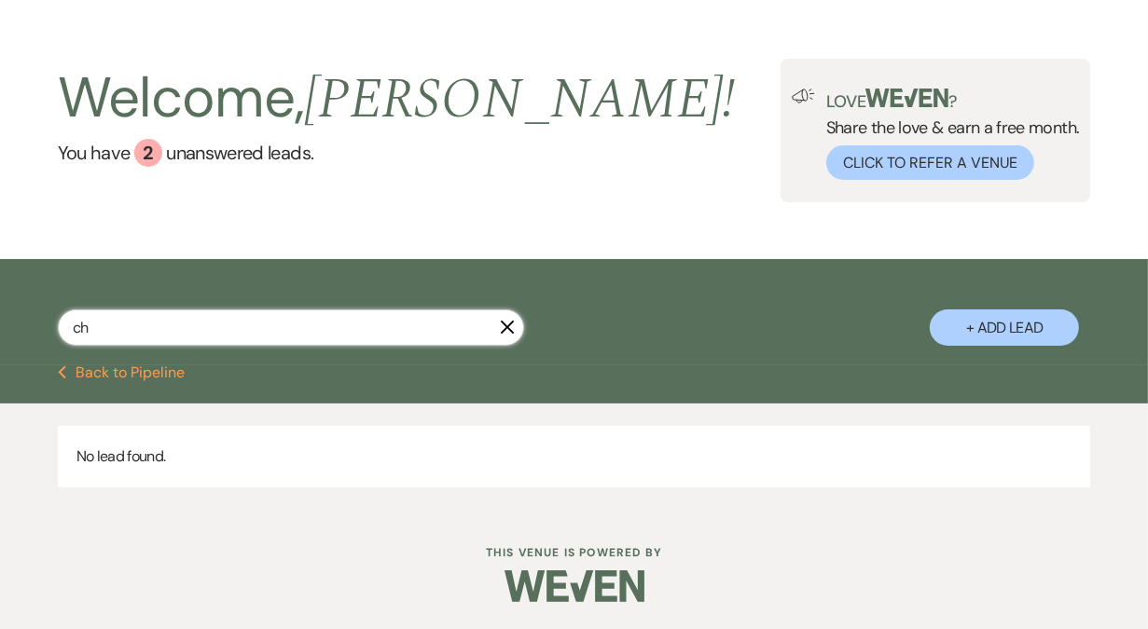 Image resolution: width=1148 pixels, height=629 pixels. I want to click on h2: Welcome,, so click(396, 99).